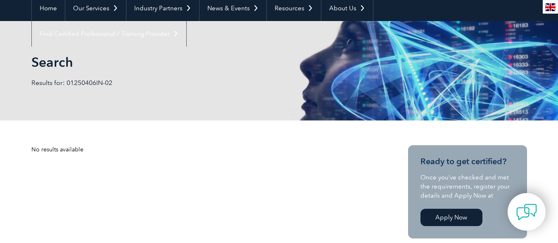 The height and width of the screenshot is (243, 558). I want to click on img: en, so click(550, 7).